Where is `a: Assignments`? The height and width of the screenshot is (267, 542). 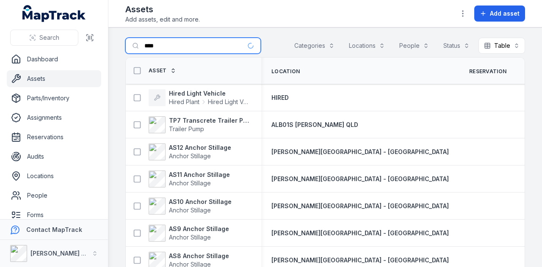 a: Assignments is located at coordinates (54, 118).